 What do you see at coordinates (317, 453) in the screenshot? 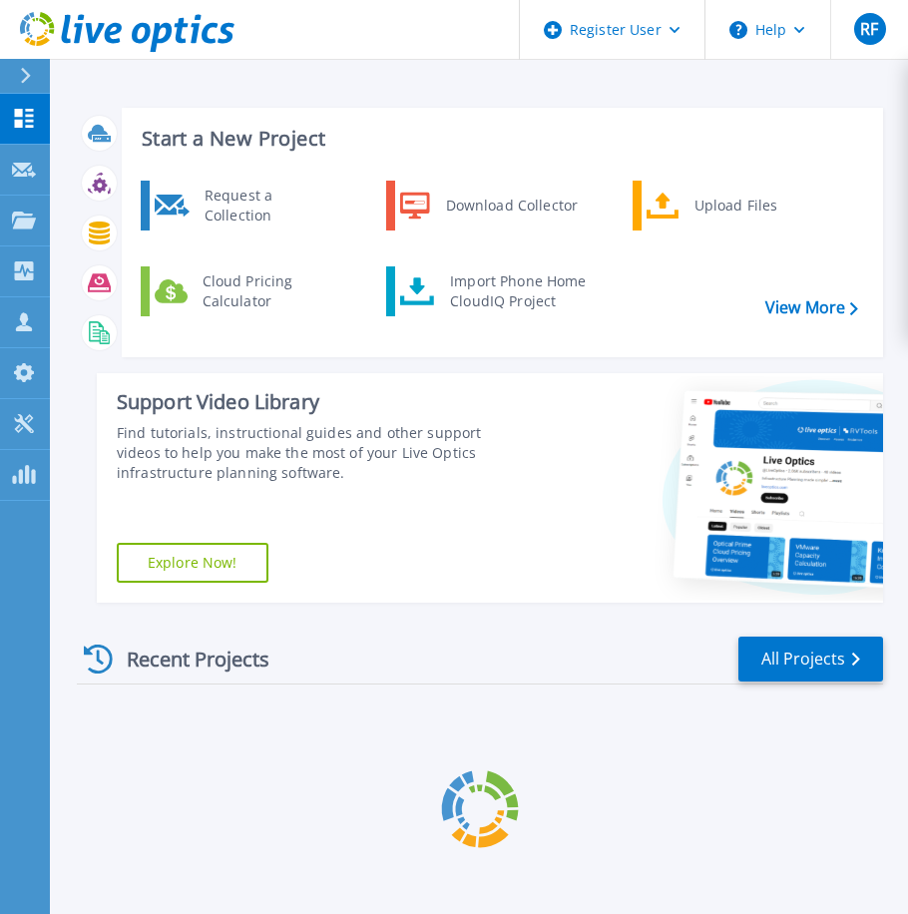
I see `div: Find tutorials, instructional guides and other support videos to help you make the most of your L...` at bounding box center [317, 453].